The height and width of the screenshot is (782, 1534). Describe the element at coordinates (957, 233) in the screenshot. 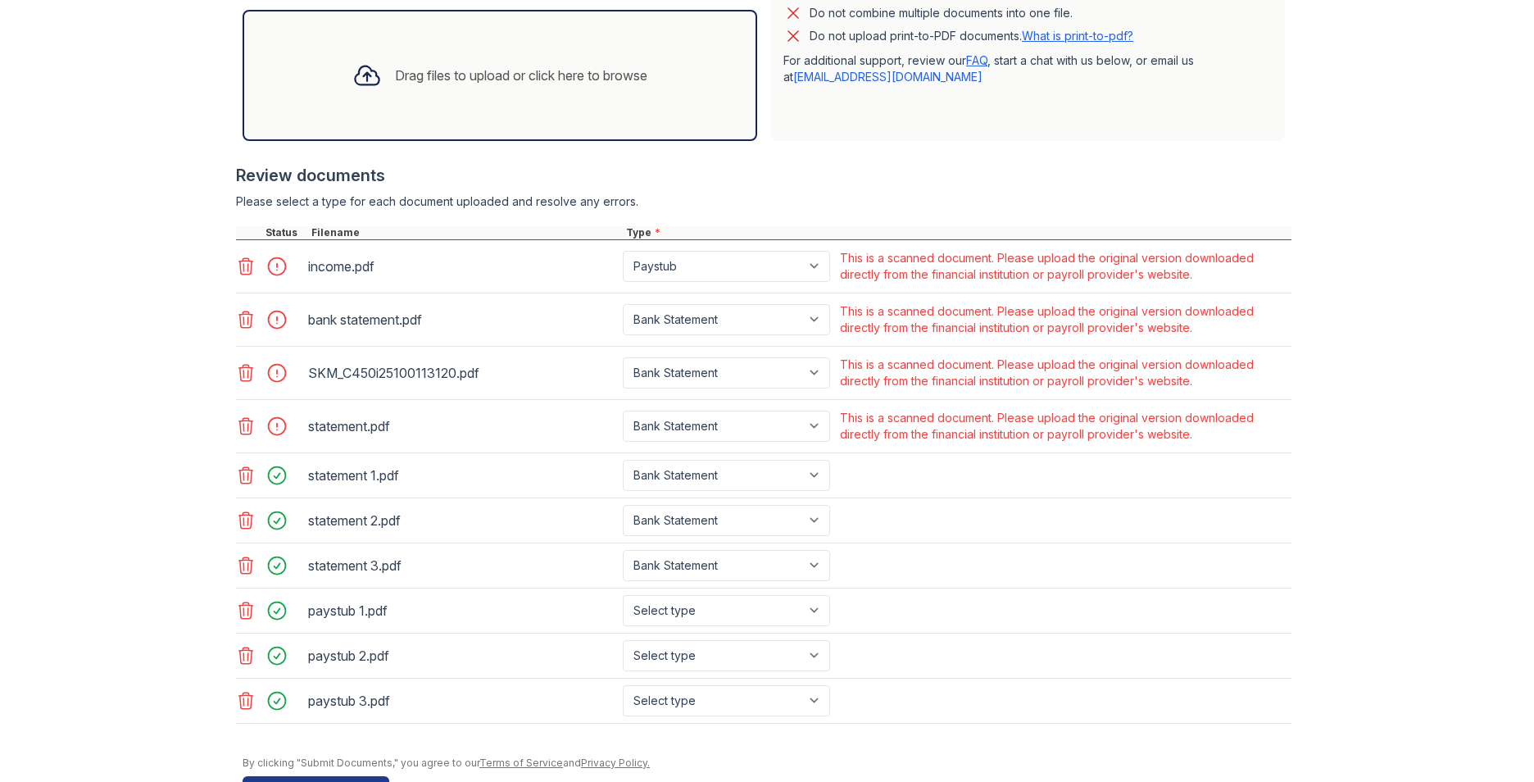

I see `div: Type` at that location.